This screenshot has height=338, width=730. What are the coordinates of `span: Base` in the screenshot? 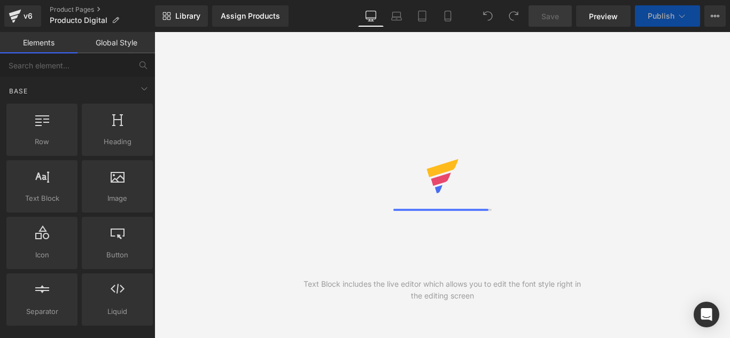 It's located at (18, 91).